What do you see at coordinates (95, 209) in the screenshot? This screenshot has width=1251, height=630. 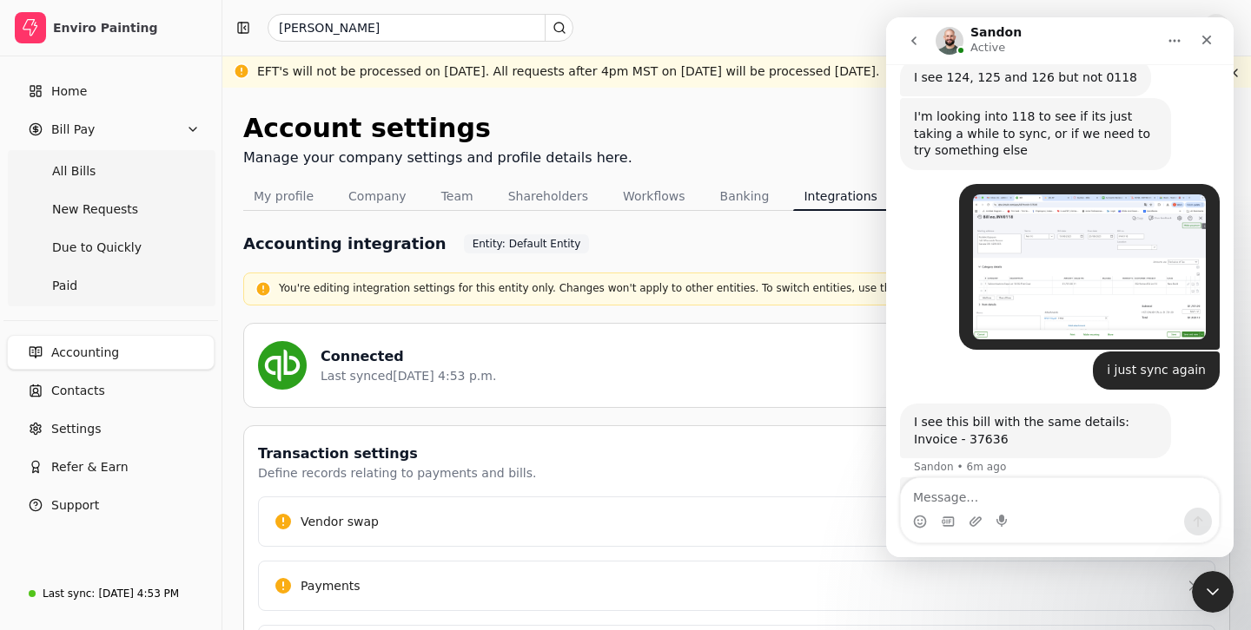 I see `span: New Requests` at bounding box center [95, 209].